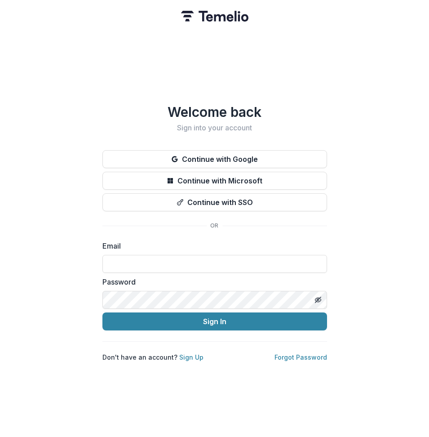 The height and width of the screenshot is (437, 429). Describe the element at coordinates (215, 16) in the screenshot. I see `img: Temelio` at that location.